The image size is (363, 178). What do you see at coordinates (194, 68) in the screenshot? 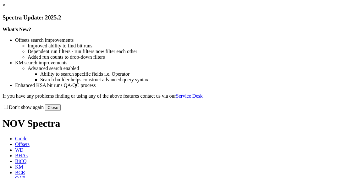
I see `li: Advanced search enabled` at bounding box center [194, 68].